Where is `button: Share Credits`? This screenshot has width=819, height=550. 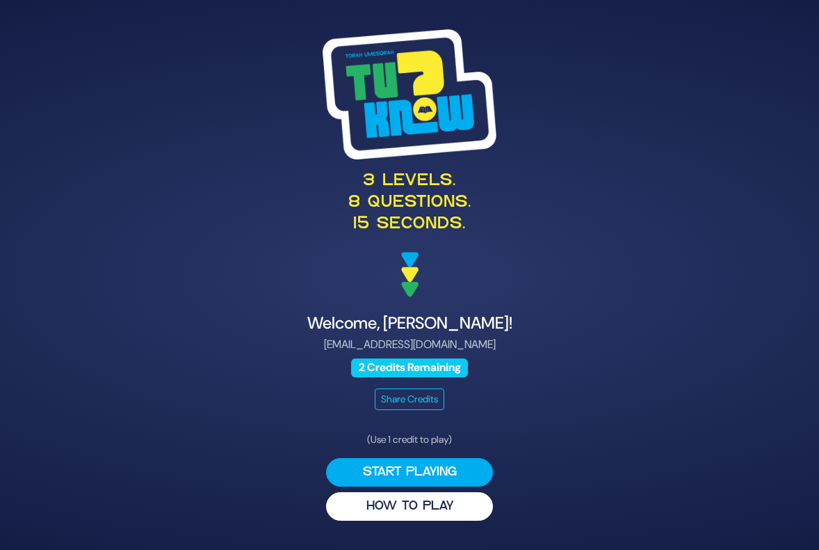
button: Share Credits is located at coordinates (410, 399).